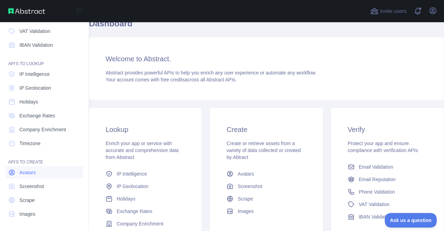 This screenshot has height=231, width=444. Describe the element at coordinates (173, 80) in the screenshot. I see `span: free credits` at that location.